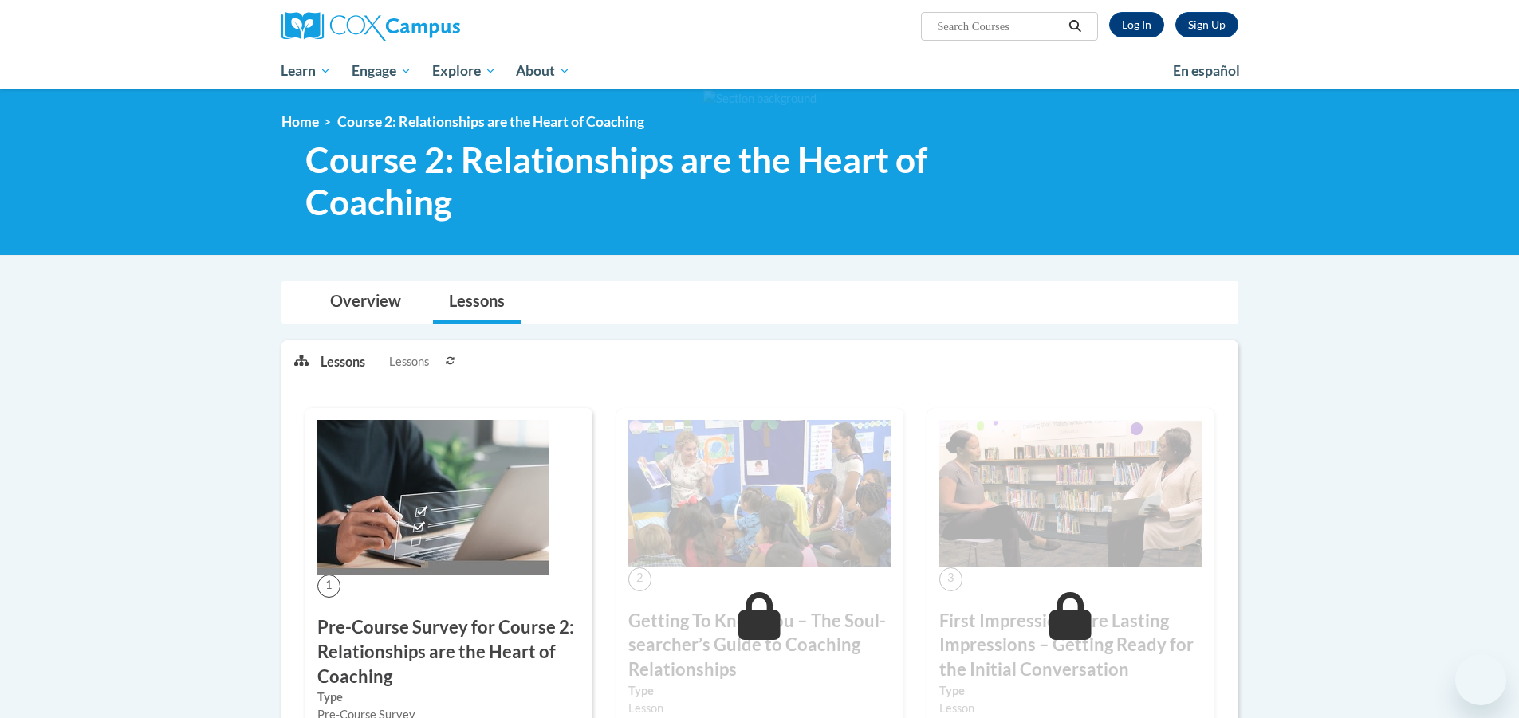 The width and height of the screenshot is (1519, 718). What do you see at coordinates (365, 302) in the screenshot?
I see `a: Overview` at bounding box center [365, 302].